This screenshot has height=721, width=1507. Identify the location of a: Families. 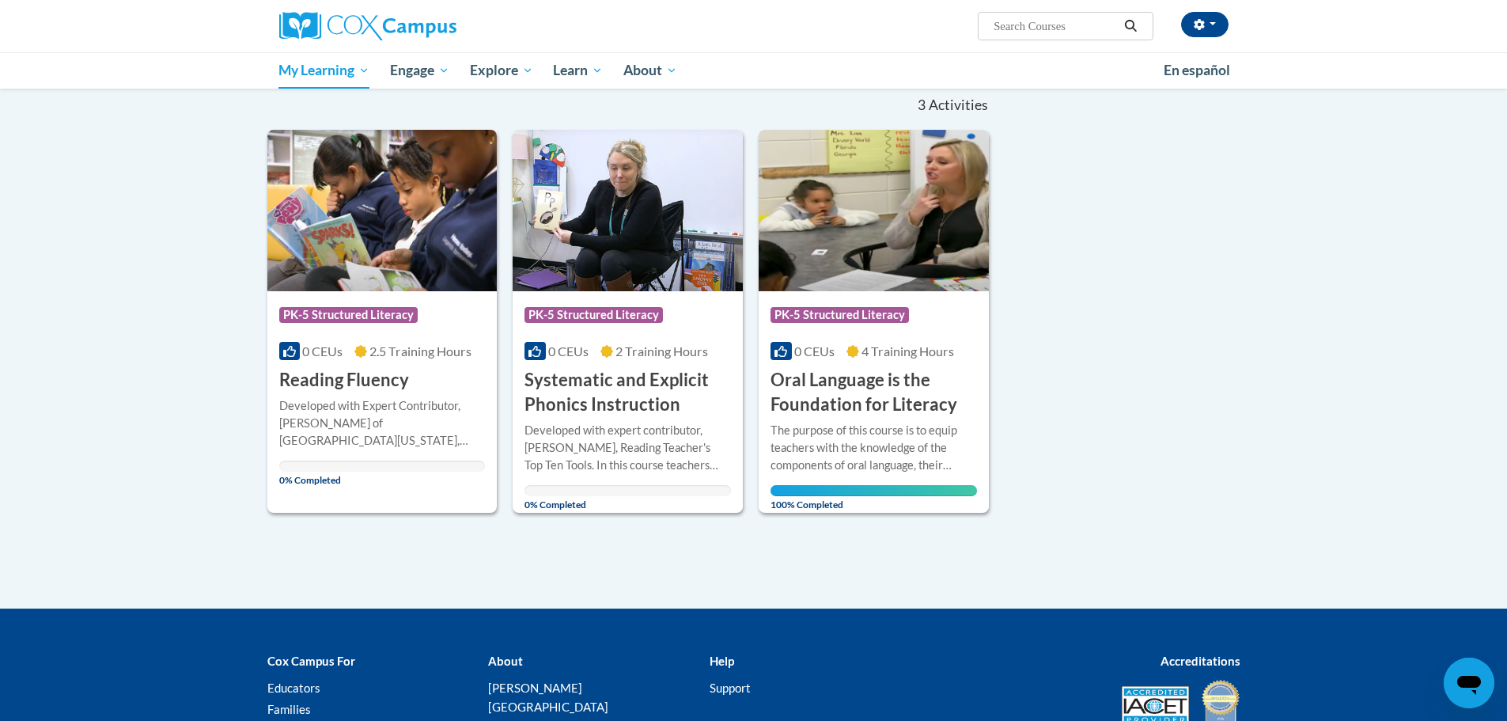
(289, 709).